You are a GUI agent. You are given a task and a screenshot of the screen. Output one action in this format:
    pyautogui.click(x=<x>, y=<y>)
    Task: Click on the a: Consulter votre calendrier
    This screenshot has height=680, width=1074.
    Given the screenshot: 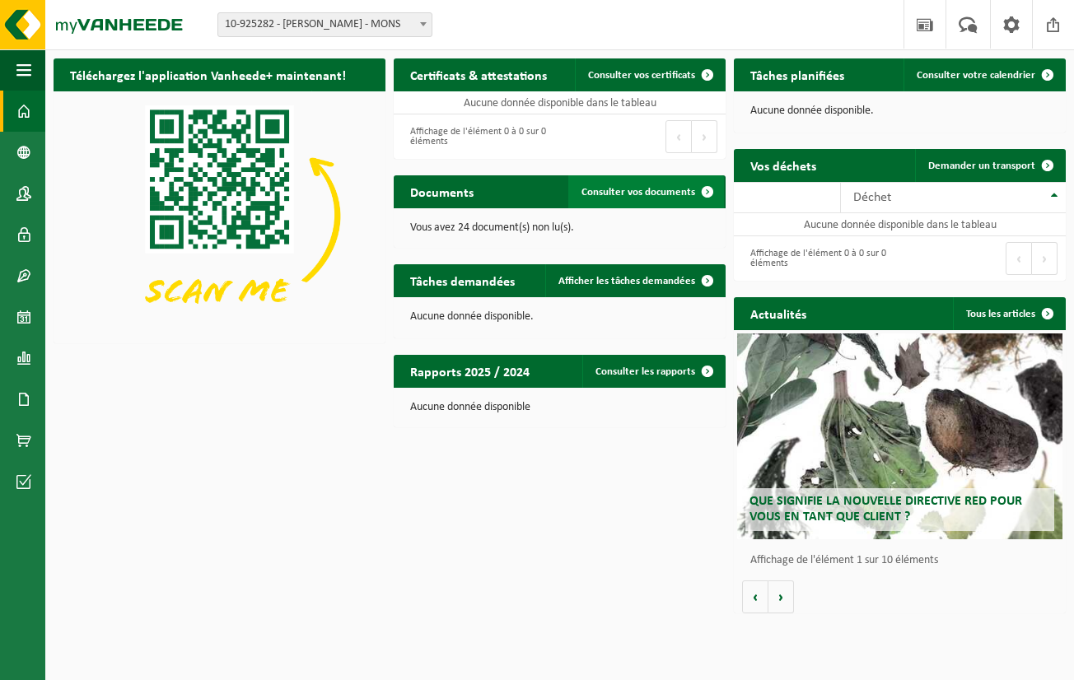 What is the action you would take?
    pyautogui.click(x=983, y=75)
    